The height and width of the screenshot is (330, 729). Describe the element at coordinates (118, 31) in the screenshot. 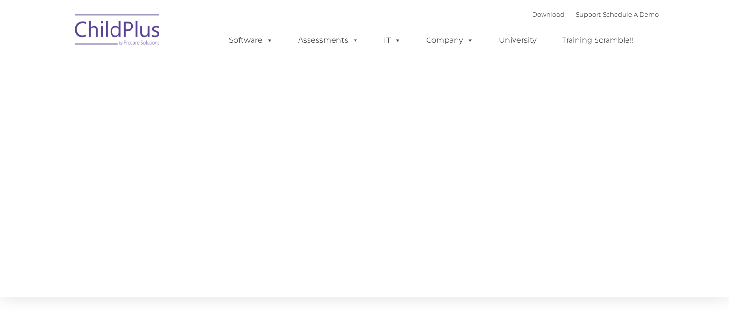

I see `img: ChildPlus by Procare Solutions` at that location.